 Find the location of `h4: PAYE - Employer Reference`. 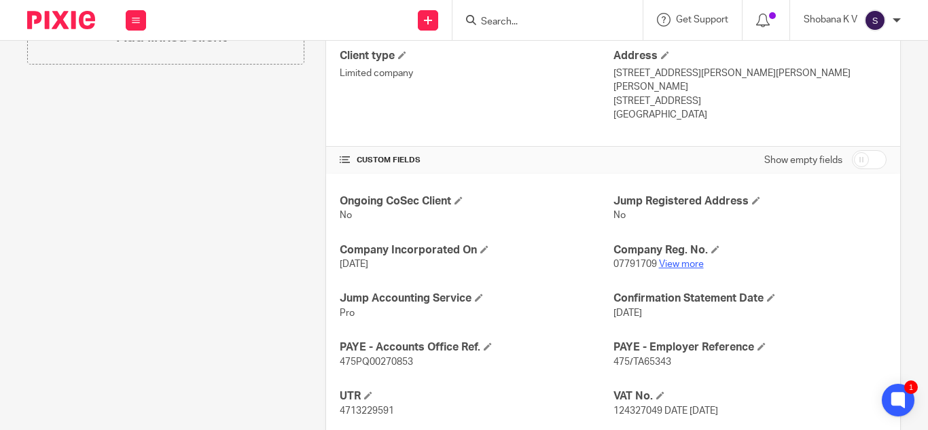

h4: PAYE - Employer Reference is located at coordinates (750, 347).